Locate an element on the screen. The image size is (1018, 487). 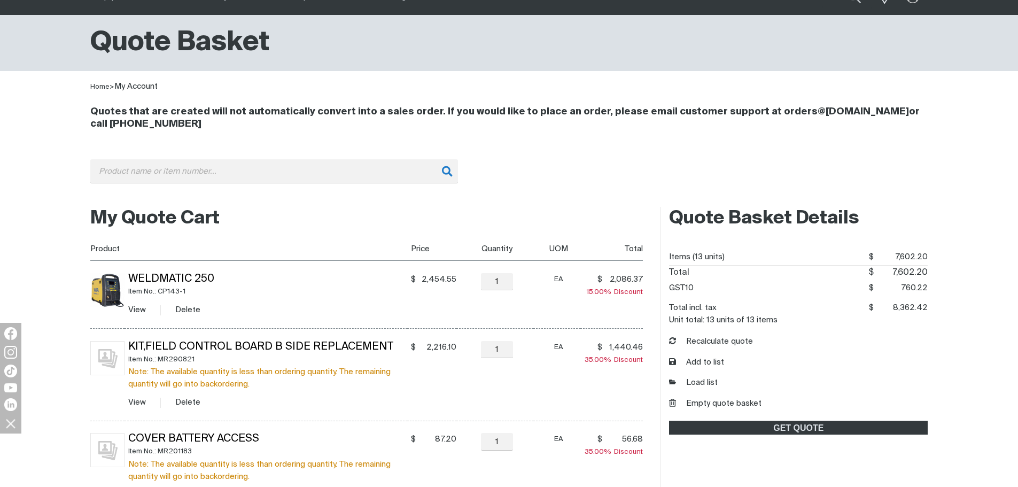
span: 8,362.42 is located at coordinates (901, 308).